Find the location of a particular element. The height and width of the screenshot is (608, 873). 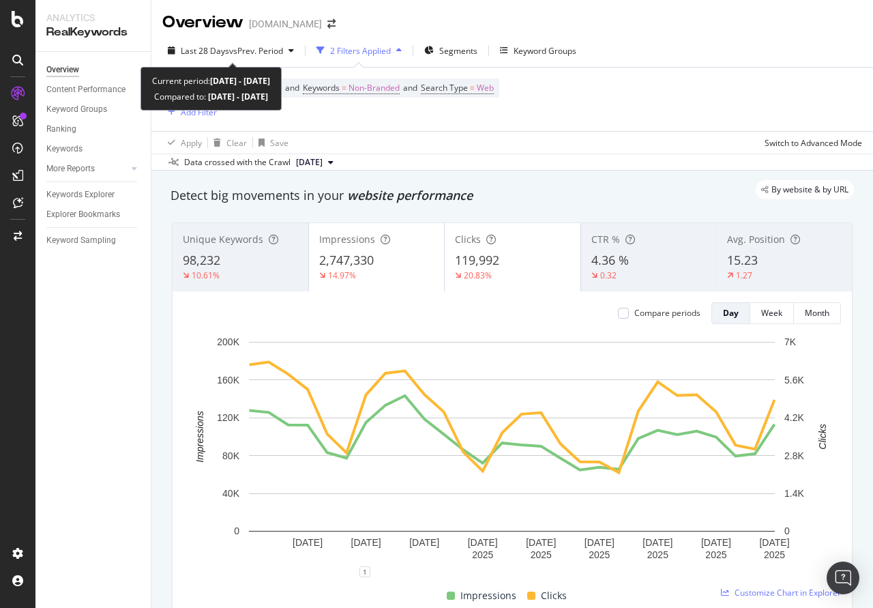

button: Switch to Advanced Mode is located at coordinates (811, 143).